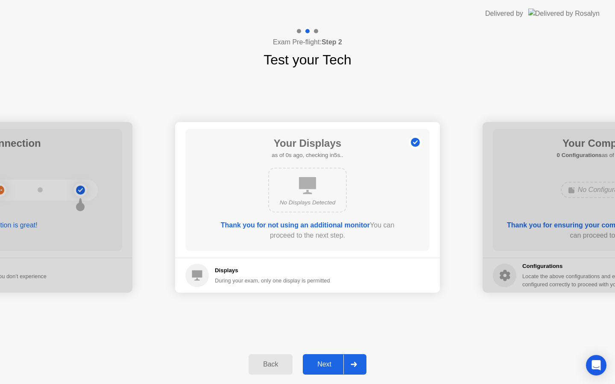 The height and width of the screenshot is (384, 615). Describe the element at coordinates (324, 365) in the screenshot. I see `div: Next` at that location.